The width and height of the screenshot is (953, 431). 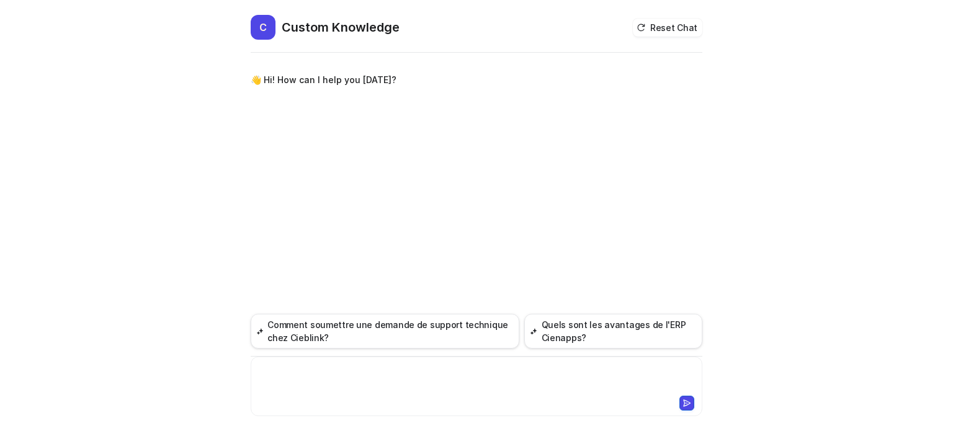 I want to click on span: C, so click(x=263, y=27).